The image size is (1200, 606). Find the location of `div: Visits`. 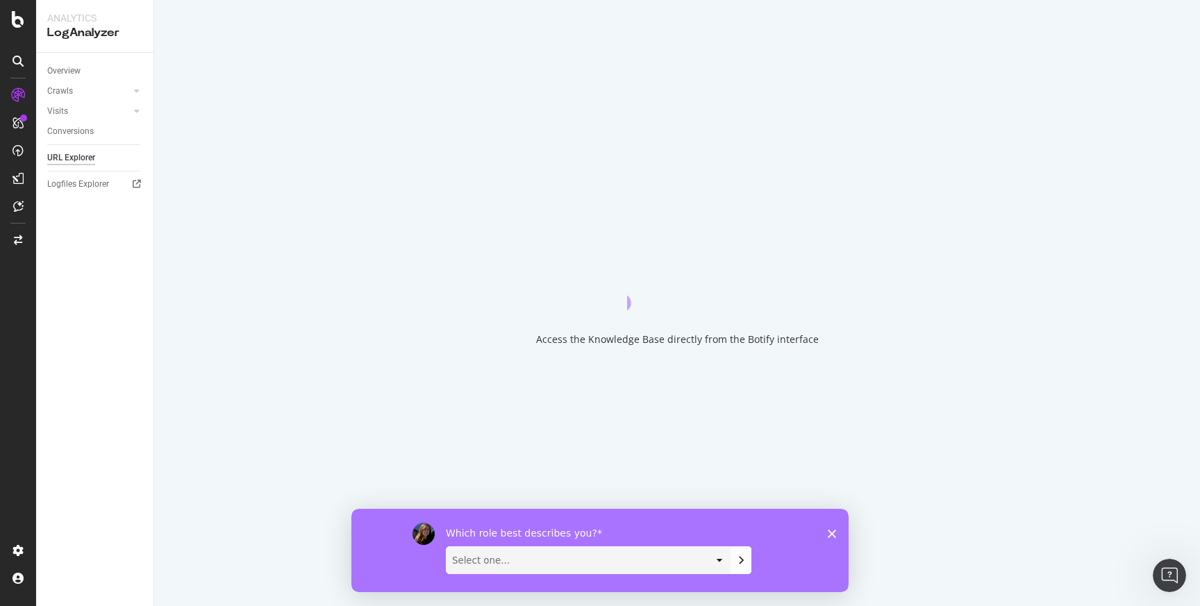

div: Visits is located at coordinates (58, 111).